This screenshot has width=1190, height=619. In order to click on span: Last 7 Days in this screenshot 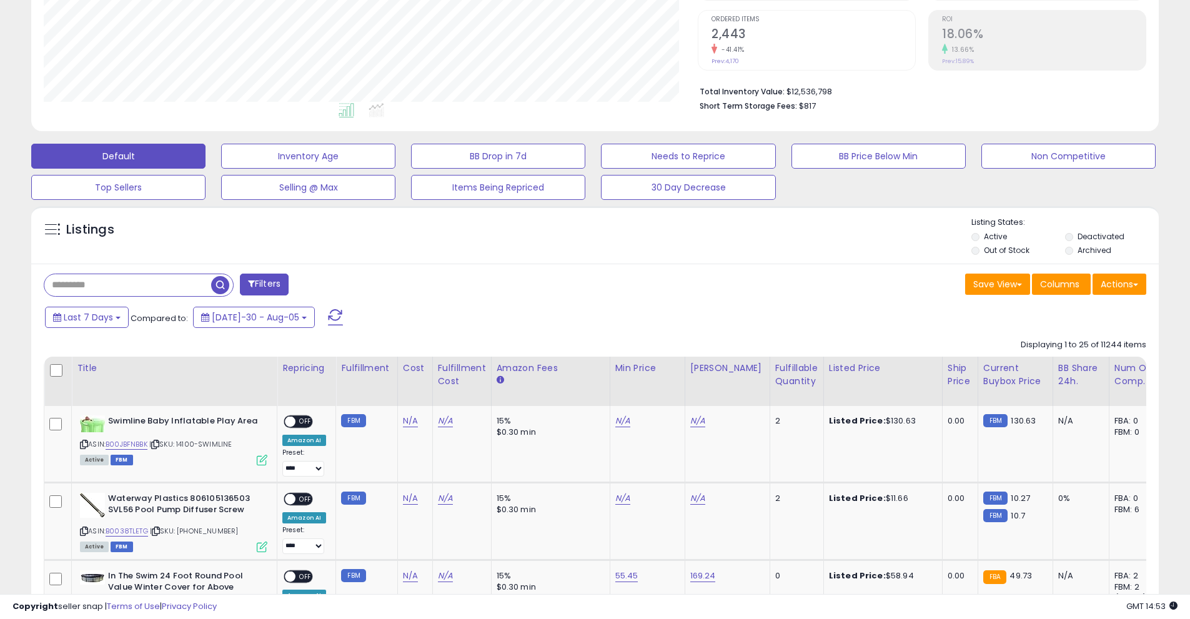, I will do `click(88, 317)`.